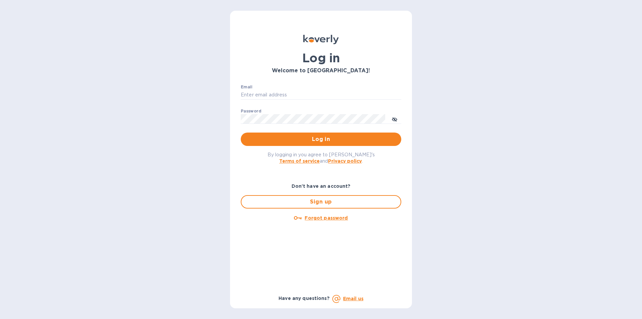 This screenshot has height=319, width=642. I want to click on label: Password, so click(251, 111).